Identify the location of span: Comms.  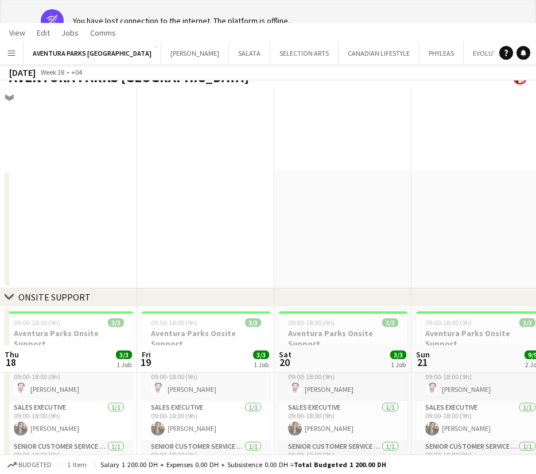
(103, 33).